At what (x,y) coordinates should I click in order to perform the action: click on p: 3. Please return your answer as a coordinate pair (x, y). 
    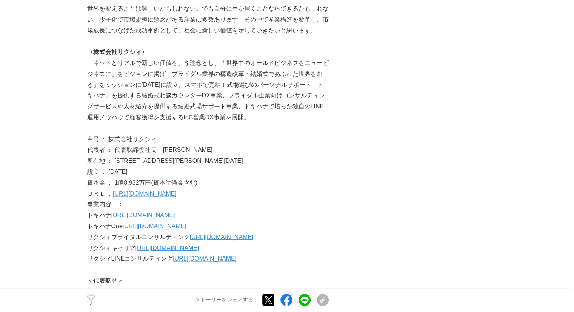
    Looking at the image, I should click on (91, 303).